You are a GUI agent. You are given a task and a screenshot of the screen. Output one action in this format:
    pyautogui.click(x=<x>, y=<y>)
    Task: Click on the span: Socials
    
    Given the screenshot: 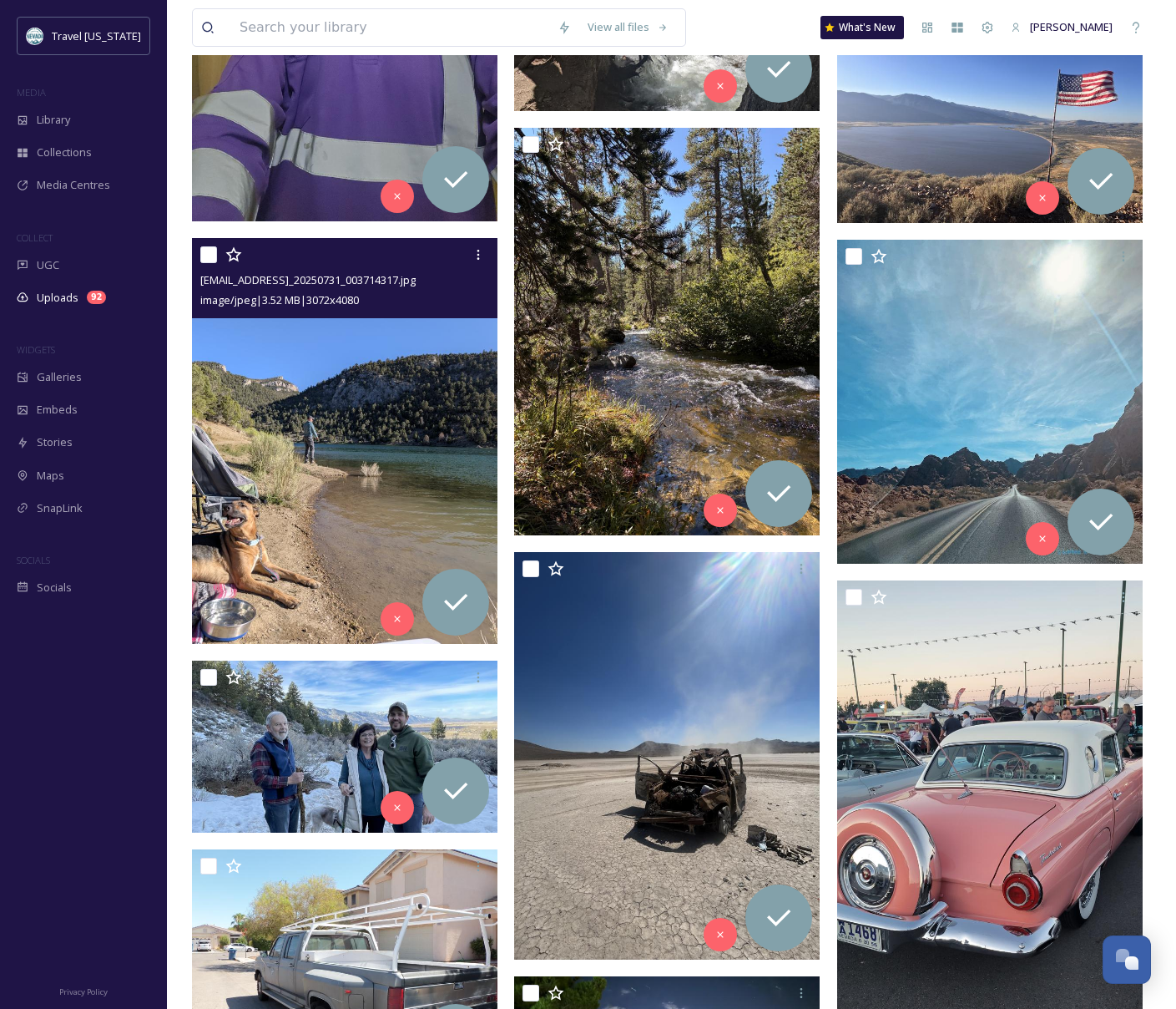 What is the action you would take?
    pyautogui.click(x=54, y=587)
    